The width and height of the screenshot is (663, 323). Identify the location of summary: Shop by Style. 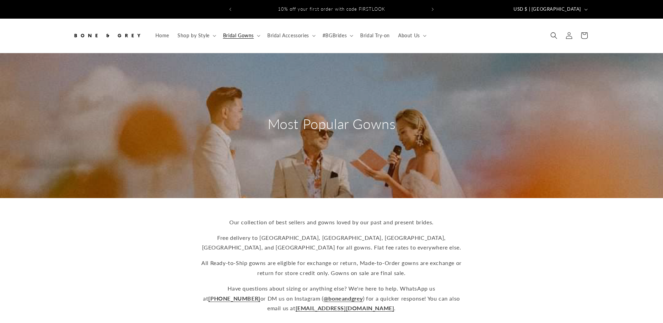
(196, 36).